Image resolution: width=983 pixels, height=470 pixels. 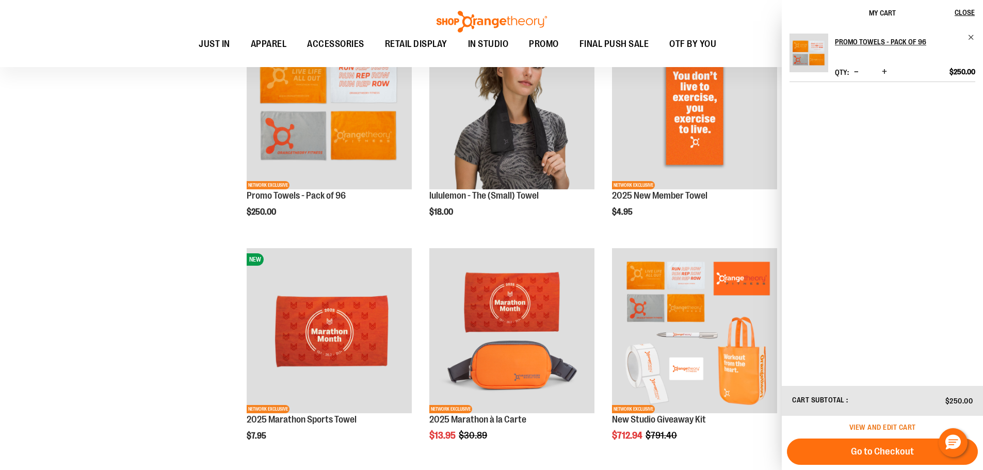 I want to click on span: My Cart, so click(x=883, y=13).